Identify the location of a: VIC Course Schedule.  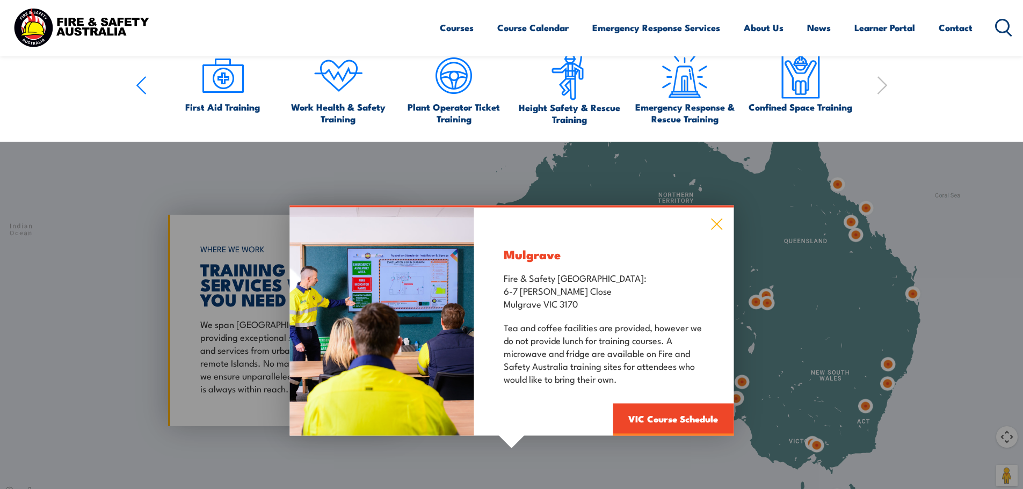
(673, 420).